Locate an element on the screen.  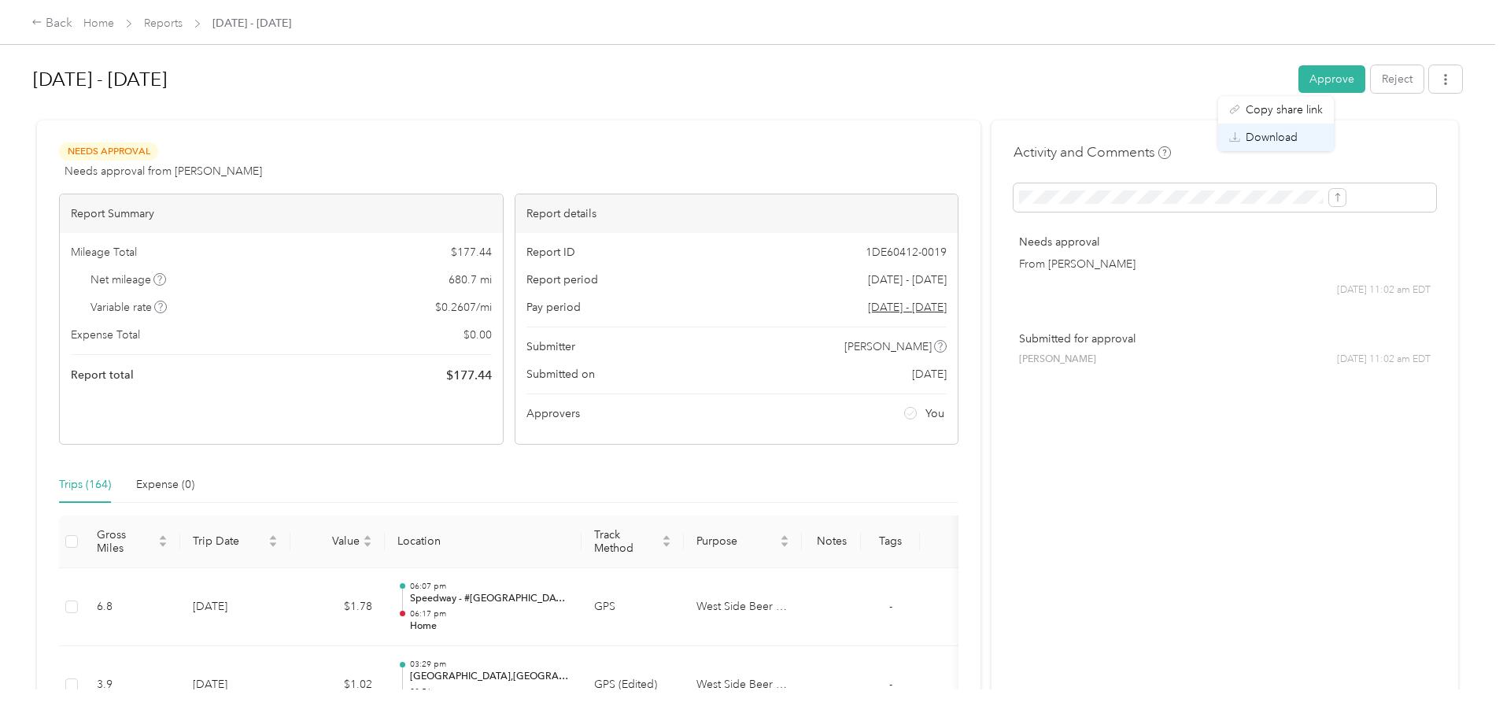
p: Submitted for approval is located at coordinates (1225, 338).